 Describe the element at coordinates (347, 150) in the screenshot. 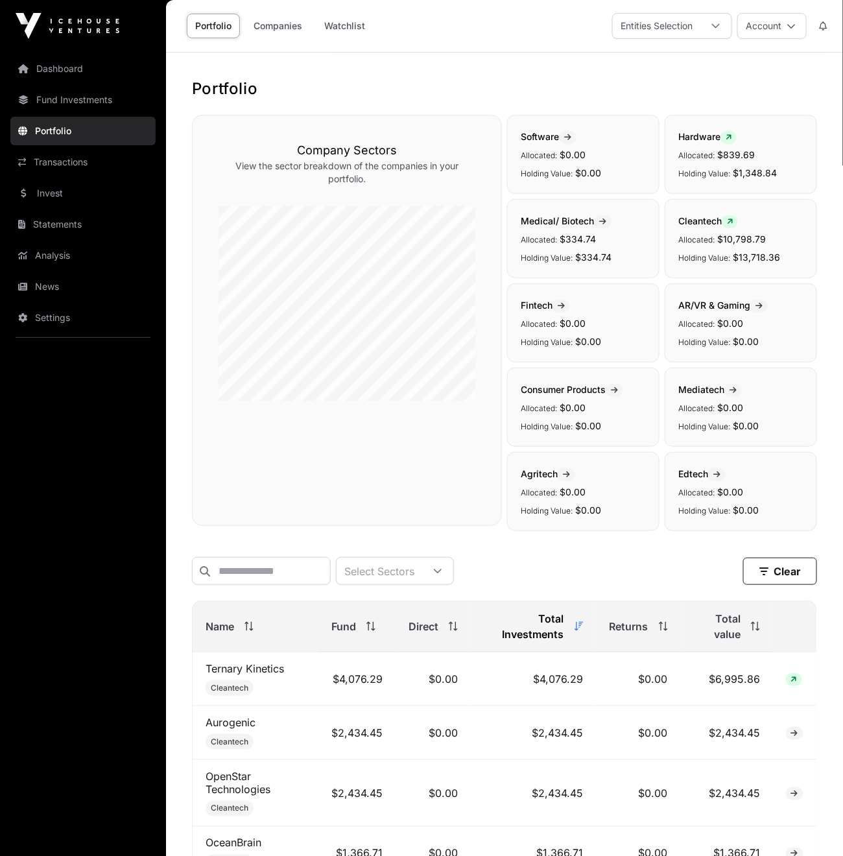

I see `h3: Company Sectors` at that location.